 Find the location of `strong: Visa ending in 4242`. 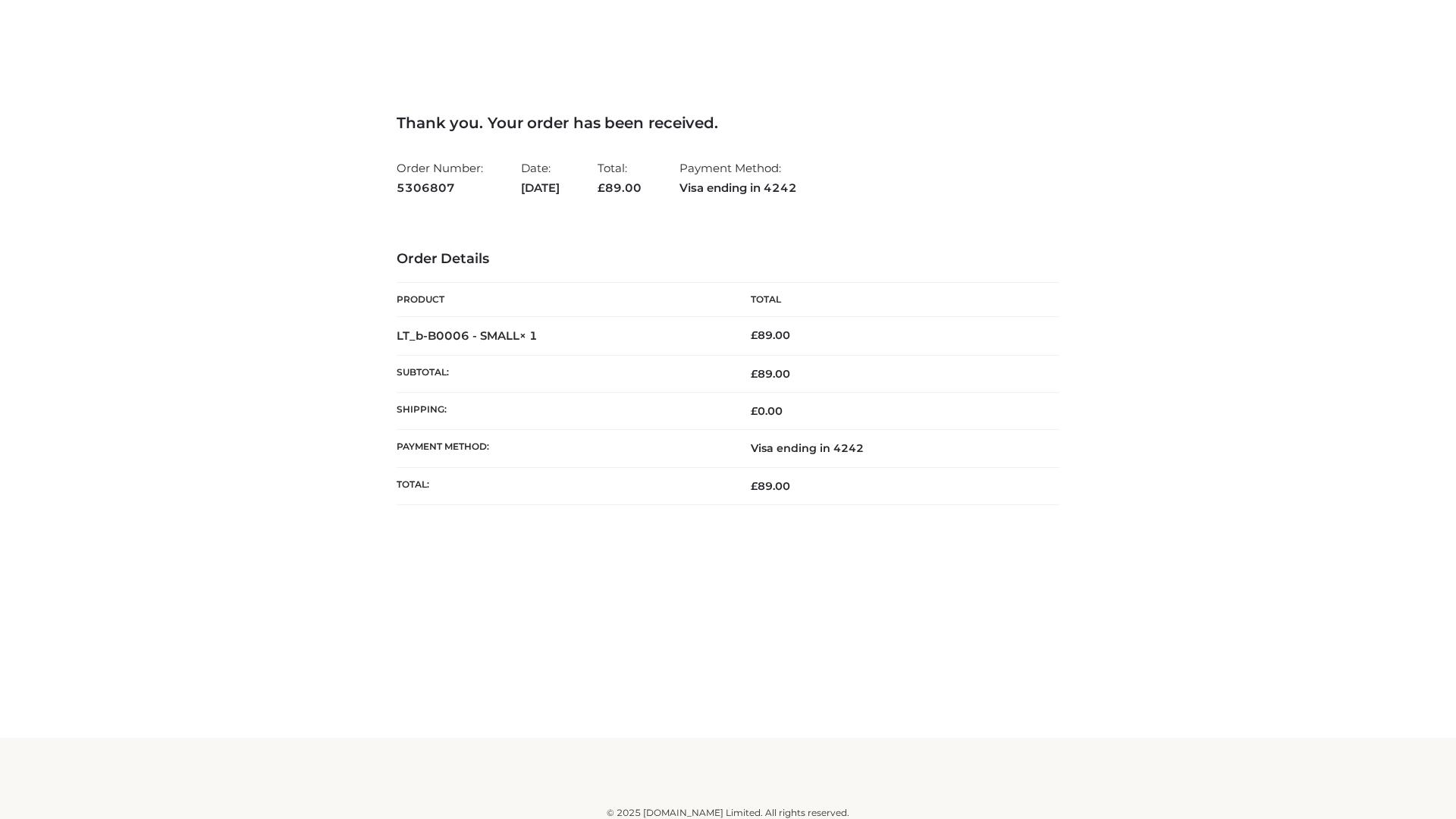

strong: Visa ending in 4242 is located at coordinates (738, 188).